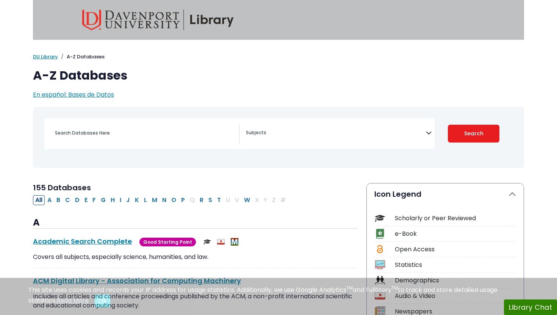 This screenshot has width=557, height=315. Describe the element at coordinates (146, 200) in the screenshot. I see `button: Filter Results L` at that location.